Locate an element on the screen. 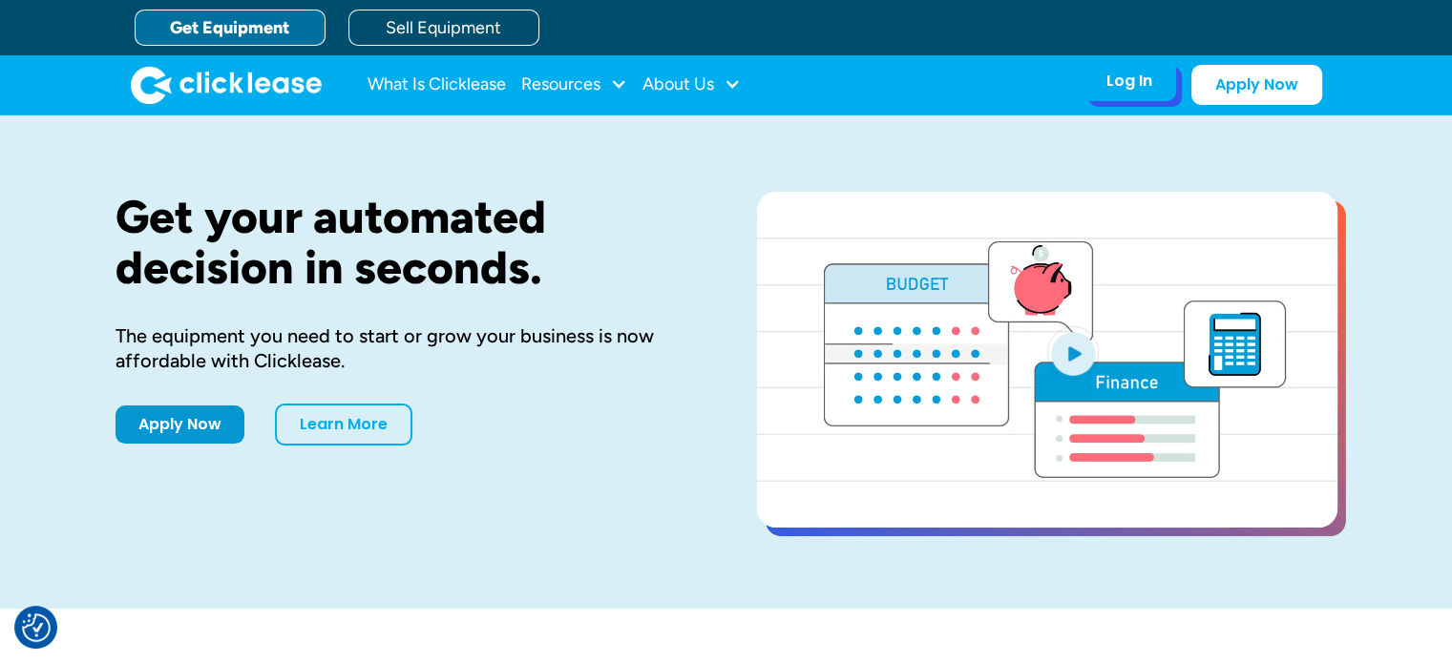 This screenshot has width=1452, height=663. a: open lightbox is located at coordinates (1047, 360).